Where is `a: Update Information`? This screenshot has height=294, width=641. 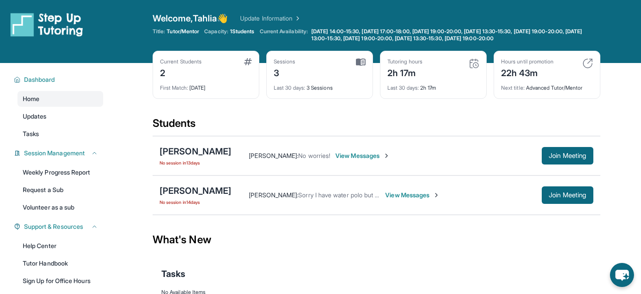
a: Update Information is located at coordinates (271, 18).